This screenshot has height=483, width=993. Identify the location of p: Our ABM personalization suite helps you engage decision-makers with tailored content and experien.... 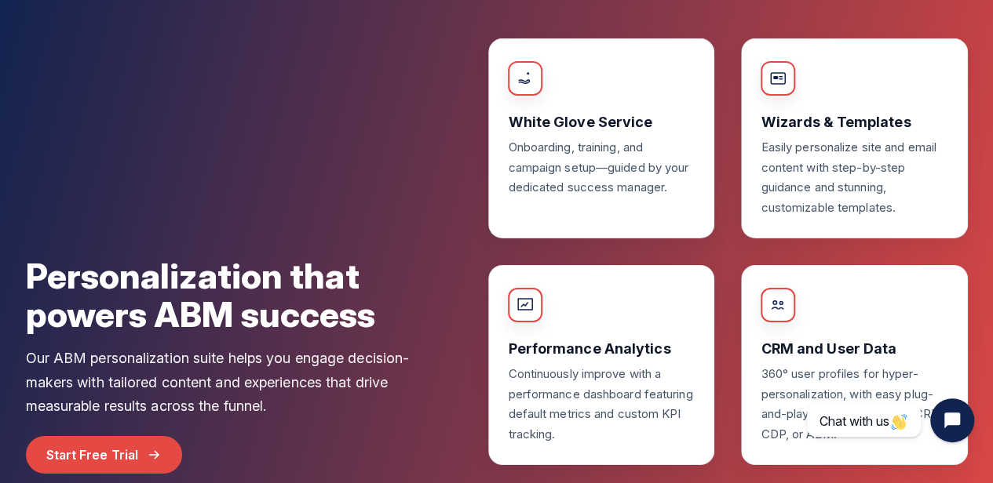
(235, 383).